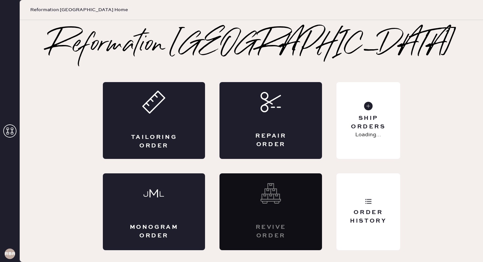 The height and width of the screenshot is (262, 483). I want to click on div: Tailoring Order, so click(154, 142).